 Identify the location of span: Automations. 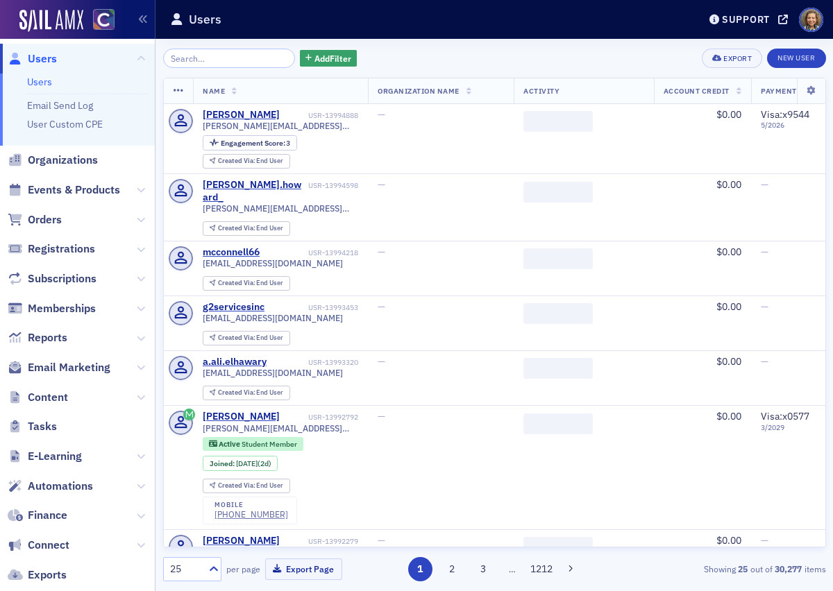
(60, 487).